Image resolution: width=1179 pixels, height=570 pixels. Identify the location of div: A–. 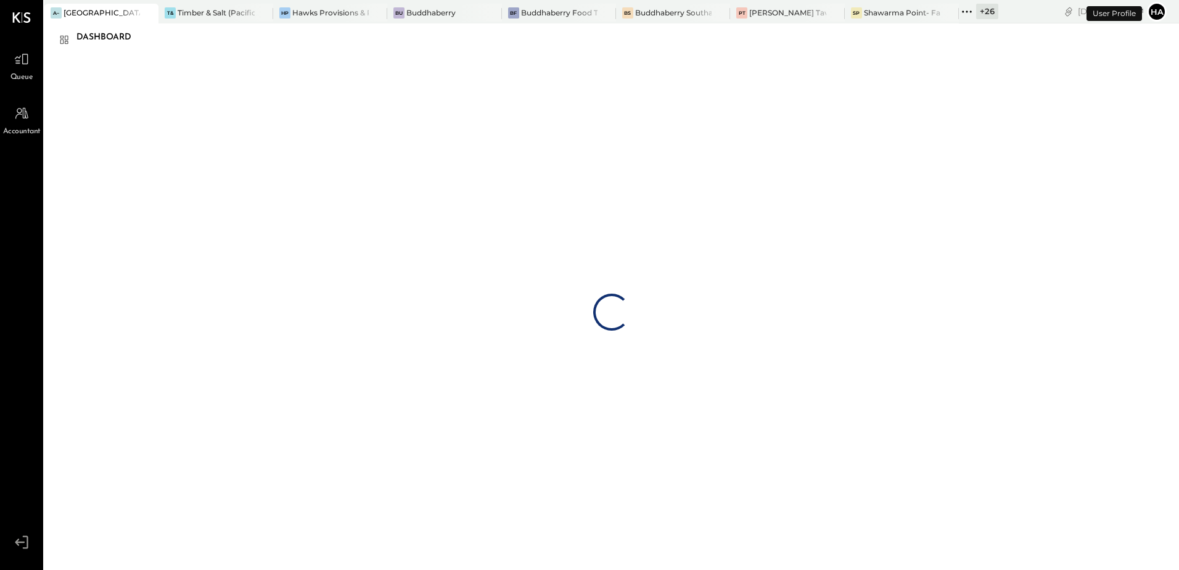
(56, 13).